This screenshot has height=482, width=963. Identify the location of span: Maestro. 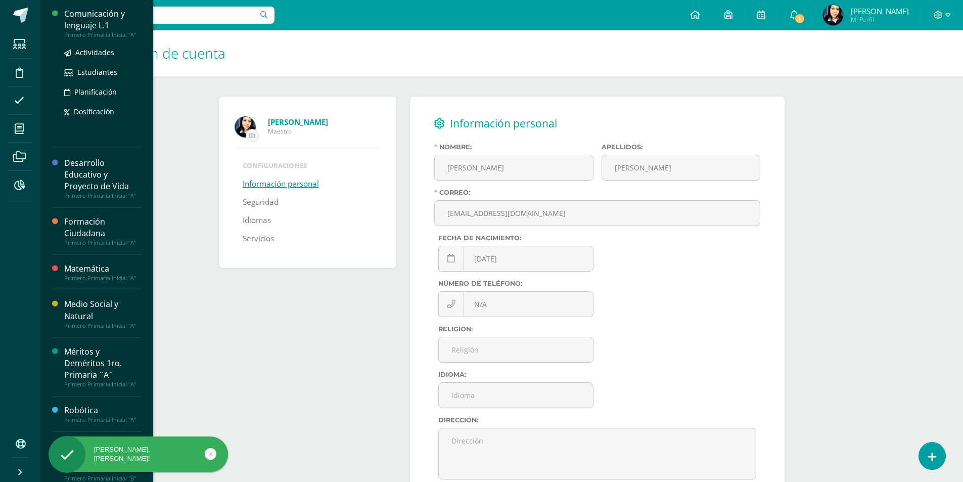
(324, 131).